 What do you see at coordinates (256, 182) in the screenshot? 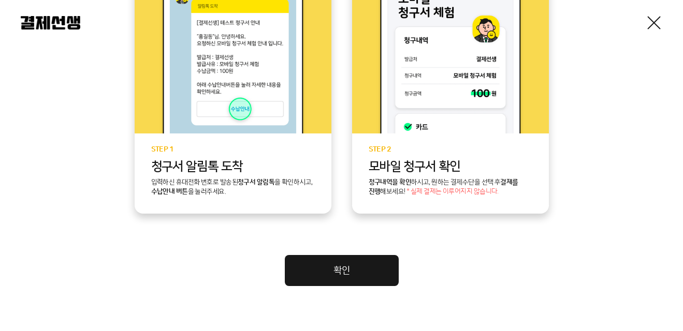
I see `b: 청구서 알림톡` at bounding box center [256, 182].